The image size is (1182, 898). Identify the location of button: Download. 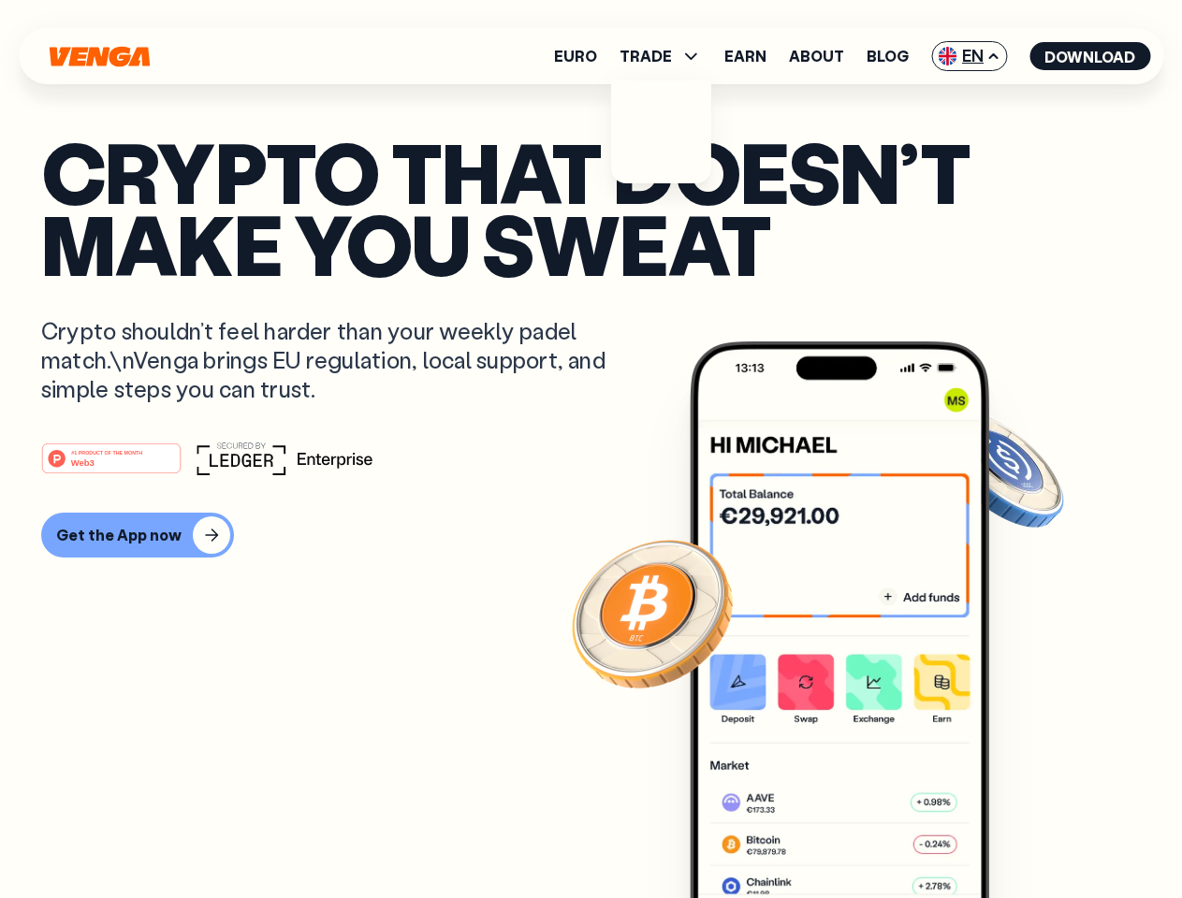
(1089, 56).